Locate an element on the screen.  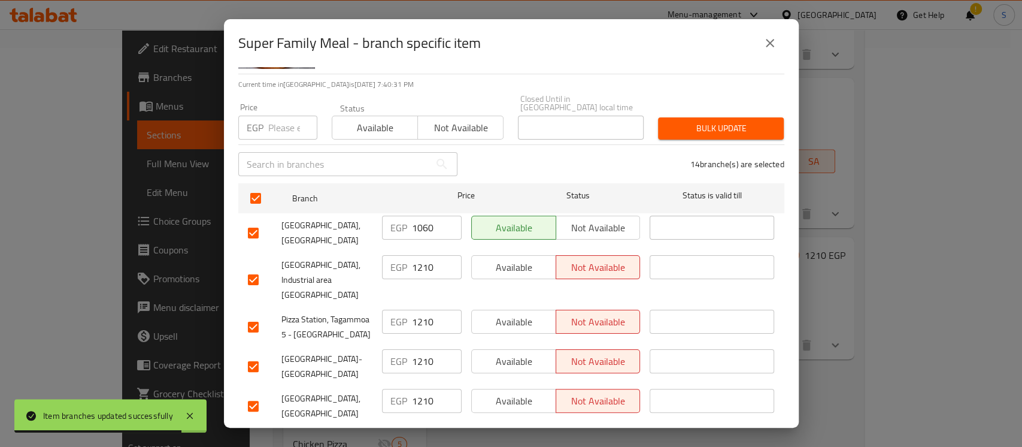
span: Status is valid till is located at coordinates (712, 195).